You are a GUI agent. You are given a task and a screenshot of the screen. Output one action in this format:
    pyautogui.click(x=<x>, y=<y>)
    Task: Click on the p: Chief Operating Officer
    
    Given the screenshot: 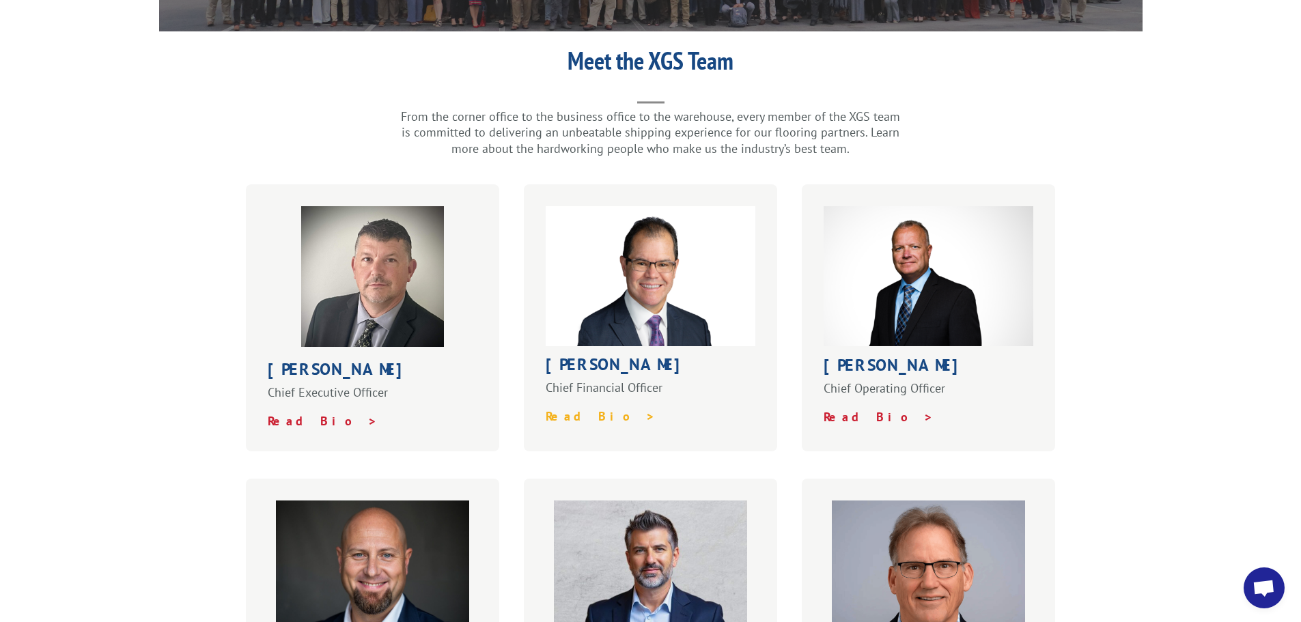 What is the action you would take?
    pyautogui.click(x=929, y=395)
    